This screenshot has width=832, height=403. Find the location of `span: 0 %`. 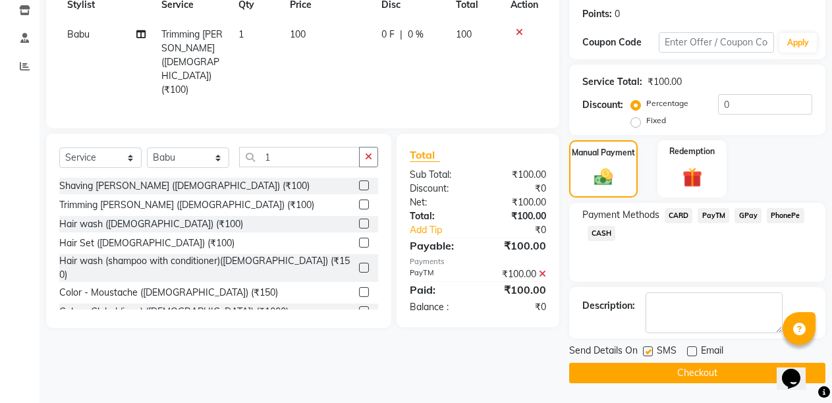

span: 0 % is located at coordinates (416, 34).